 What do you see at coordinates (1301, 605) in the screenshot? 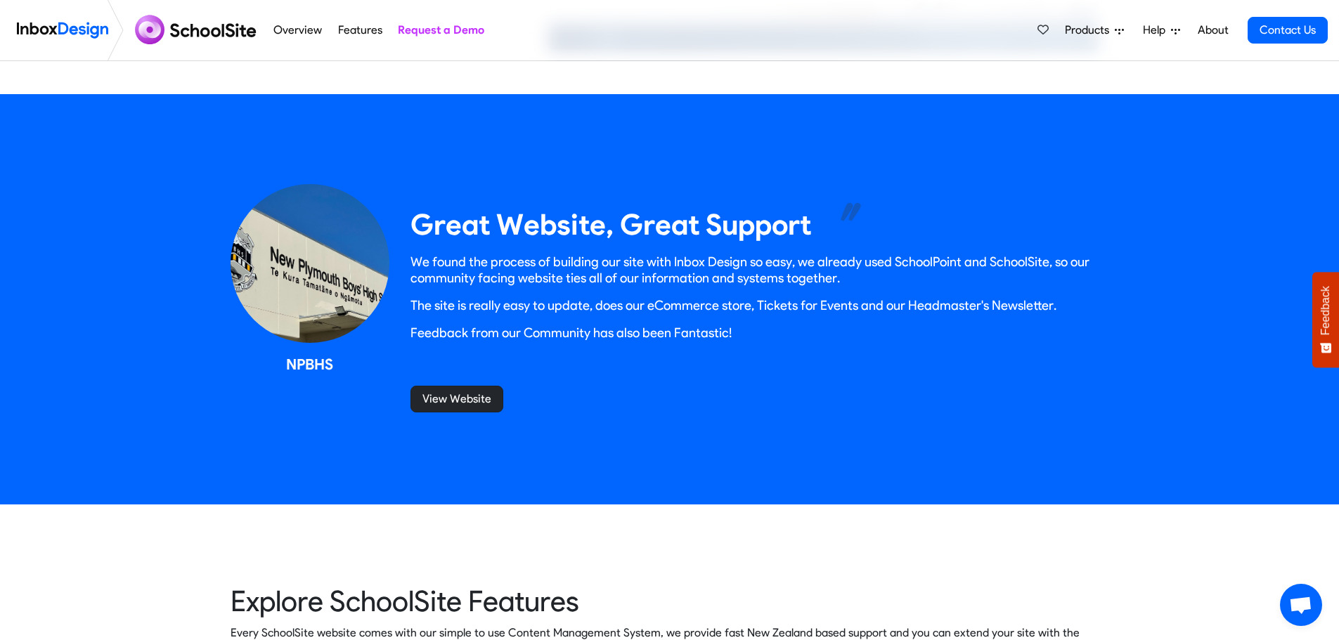
I see `a: Open chat` at bounding box center [1301, 605].